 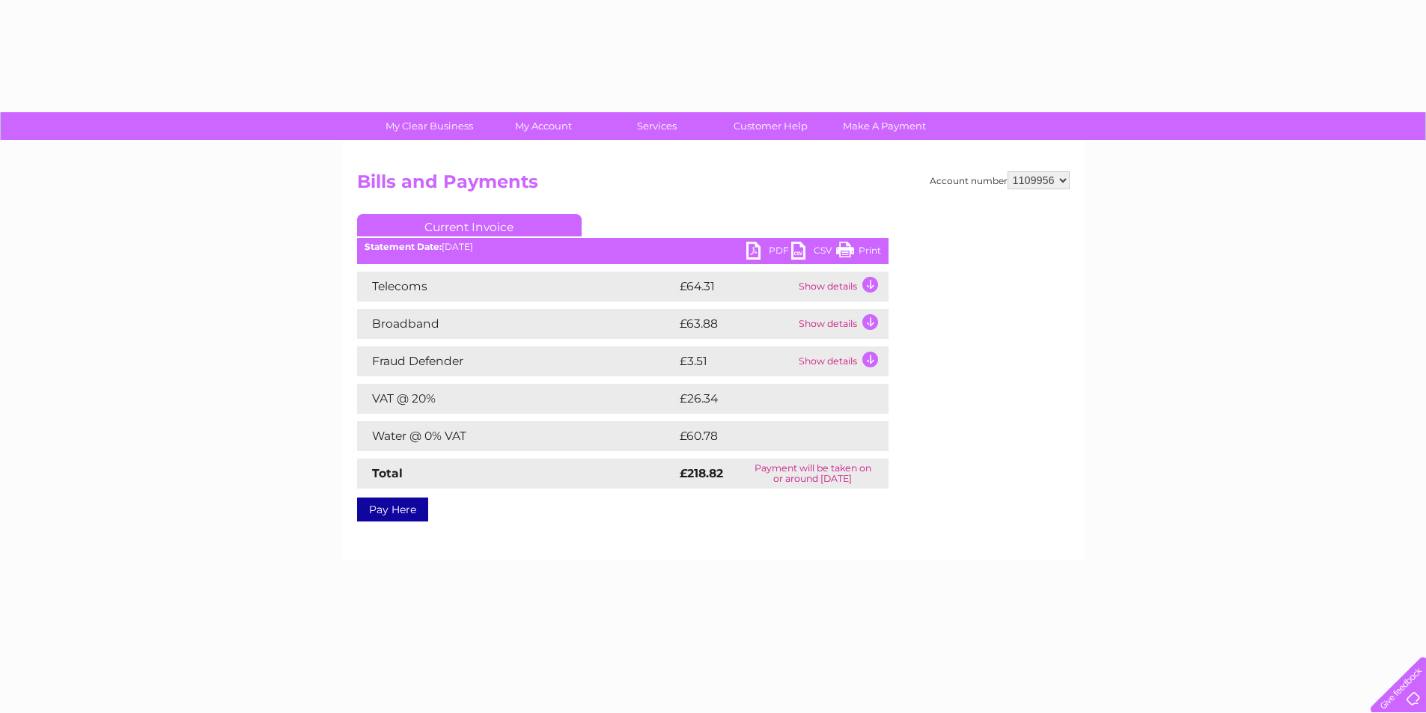 What do you see at coordinates (517, 362) in the screenshot?
I see `td: Fraud Defender` at bounding box center [517, 362].